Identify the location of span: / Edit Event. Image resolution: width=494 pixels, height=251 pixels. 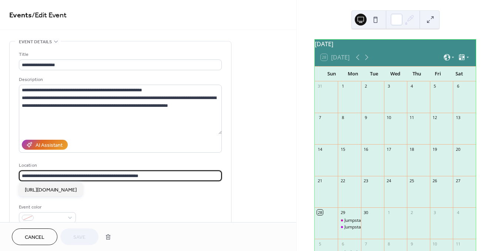
(49, 15).